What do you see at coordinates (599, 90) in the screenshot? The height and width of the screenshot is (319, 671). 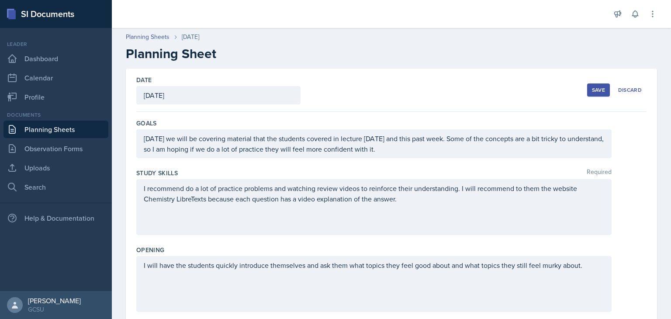 I see `div: Save` at bounding box center [599, 90].